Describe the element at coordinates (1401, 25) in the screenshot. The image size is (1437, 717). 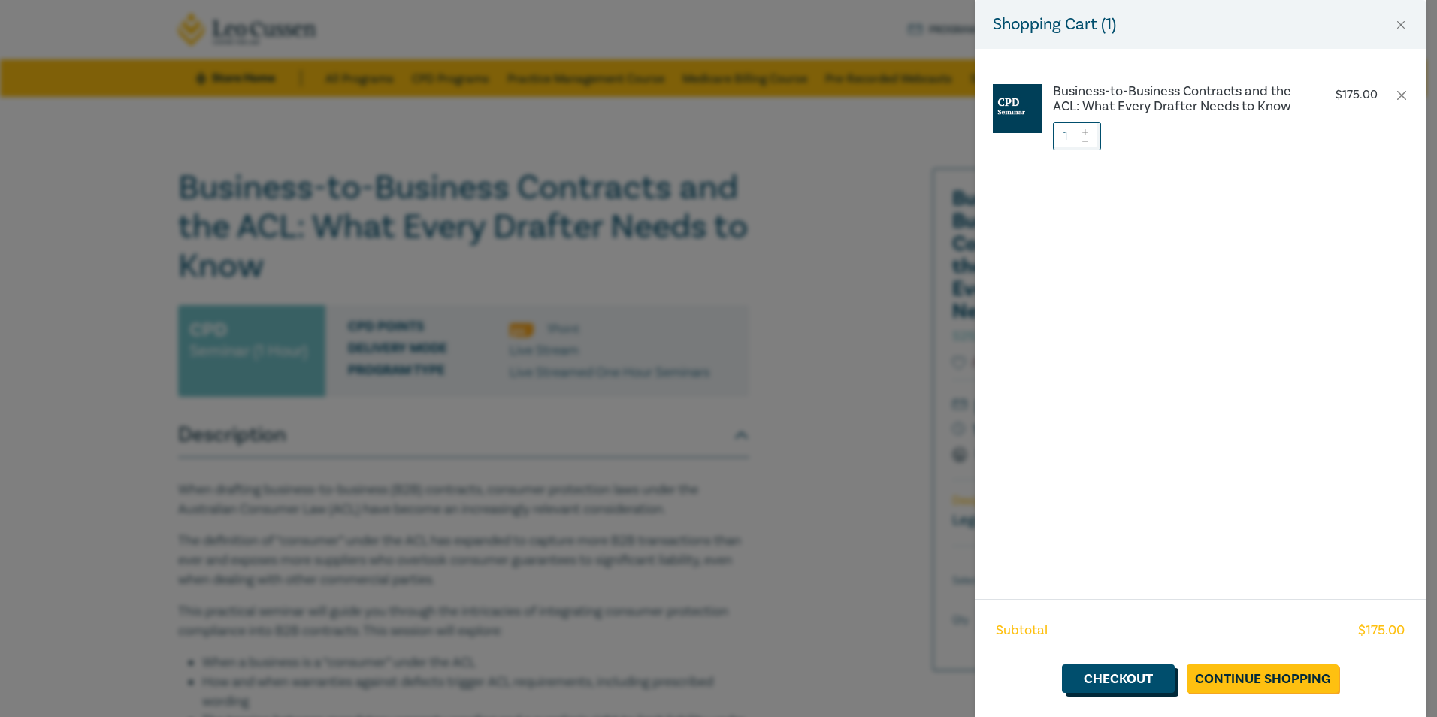
I see `button: Close` at that location.